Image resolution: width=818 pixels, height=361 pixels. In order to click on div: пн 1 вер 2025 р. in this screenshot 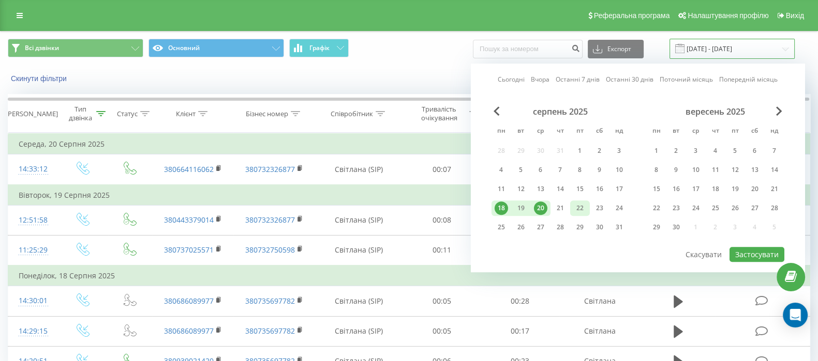, I will do `click(656, 151)`.